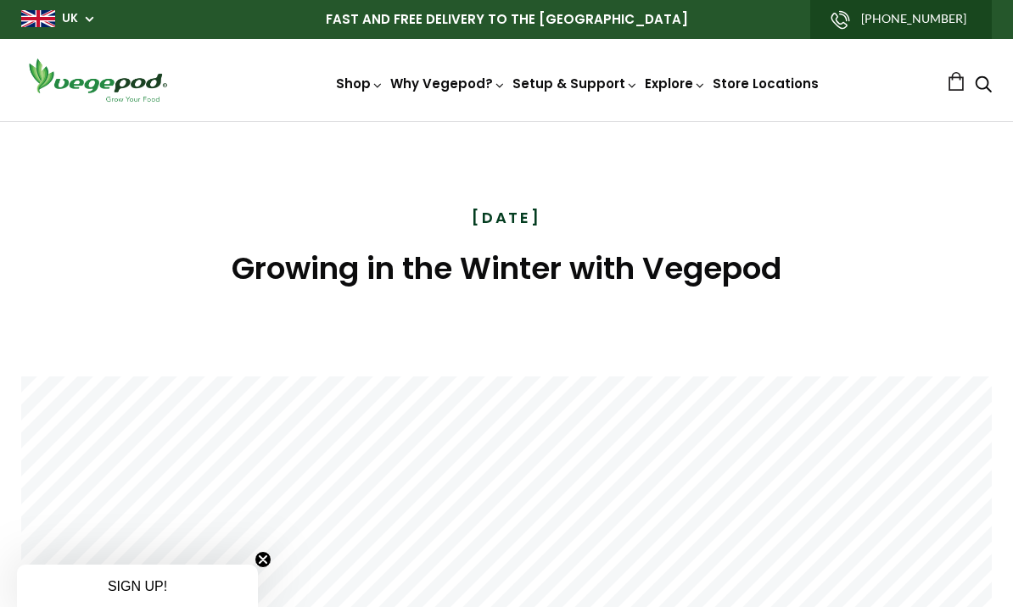 This screenshot has width=1013, height=607. Describe the element at coordinates (506, 269) in the screenshot. I see `h1: Growing in the Winter with Vegepod` at that location.